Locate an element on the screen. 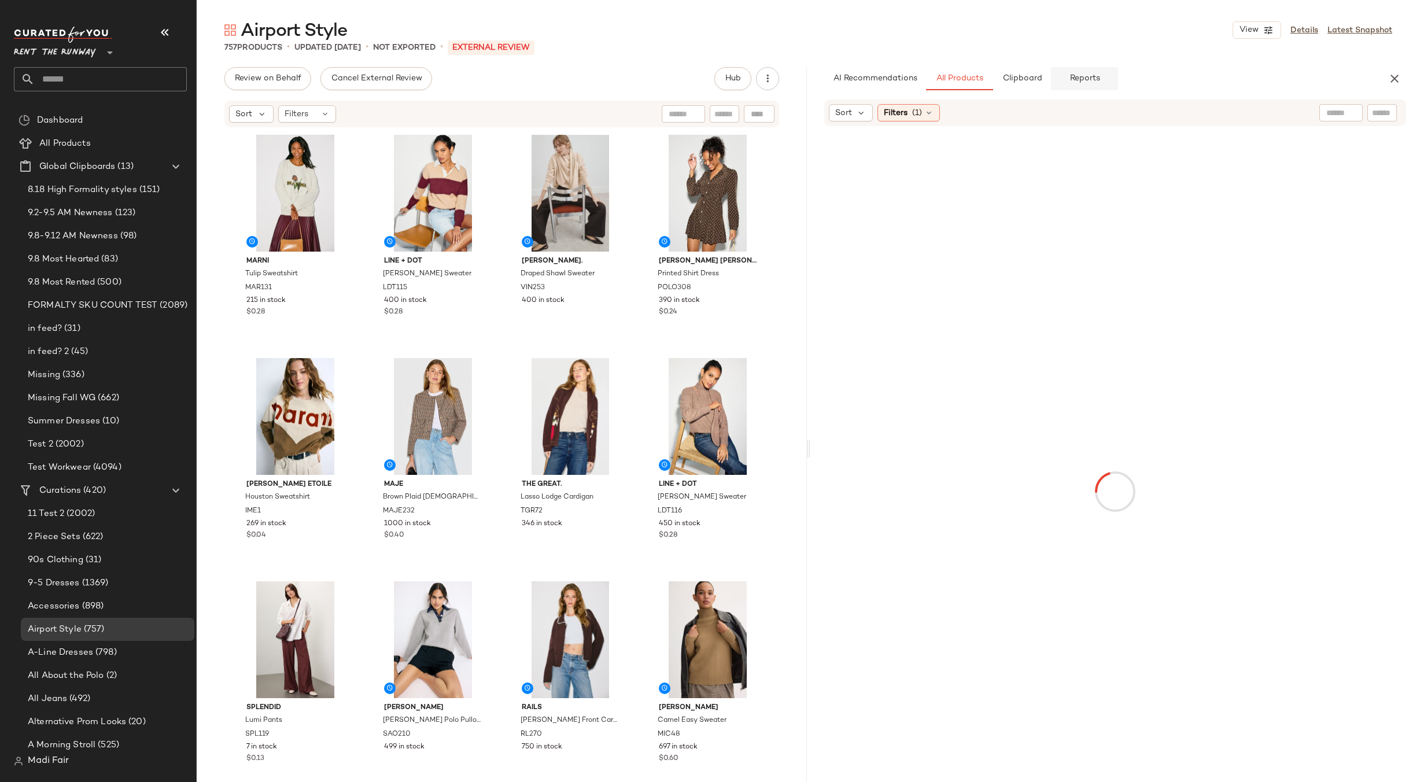 Image resolution: width=1420 pixels, height=782 pixels. span: (500) is located at coordinates (108, 282).